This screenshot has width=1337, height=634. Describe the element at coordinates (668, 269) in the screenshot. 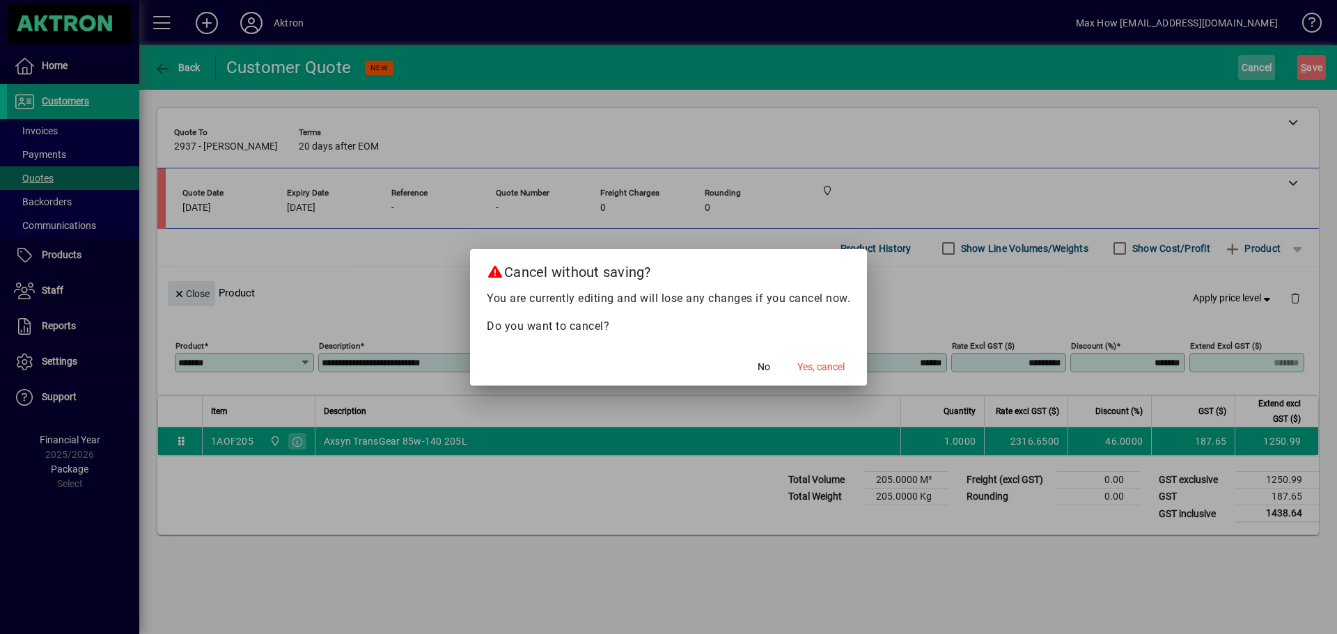

I see `h2: Cancel without saving?` at that location.